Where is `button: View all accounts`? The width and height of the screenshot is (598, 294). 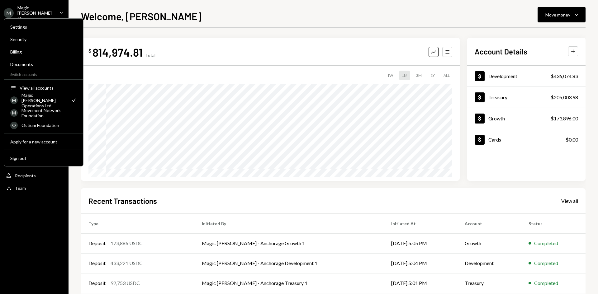 button: View all accounts is located at coordinates (44, 88).